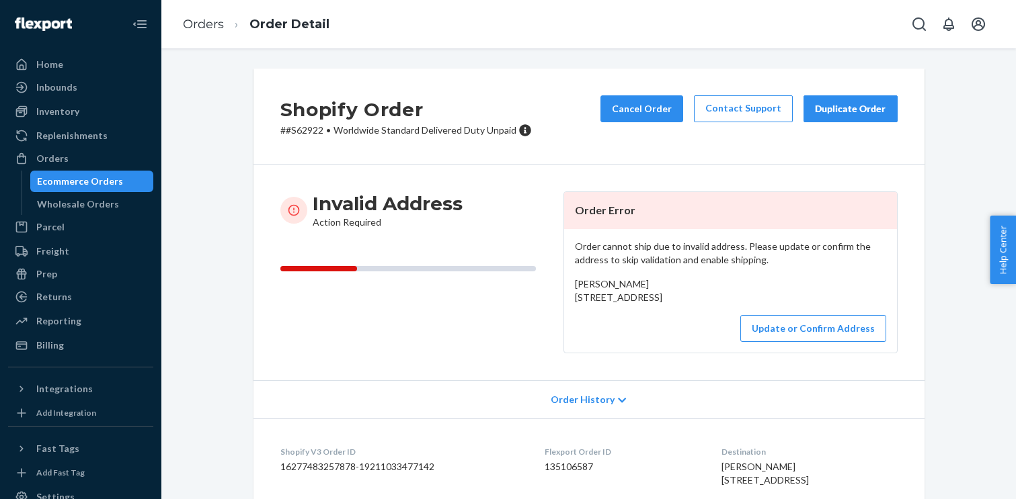 Image resolution: width=1016 pixels, height=499 pixels. What do you see at coordinates (406, 110) in the screenshot?
I see `h2: Shopify Order` at bounding box center [406, 110].